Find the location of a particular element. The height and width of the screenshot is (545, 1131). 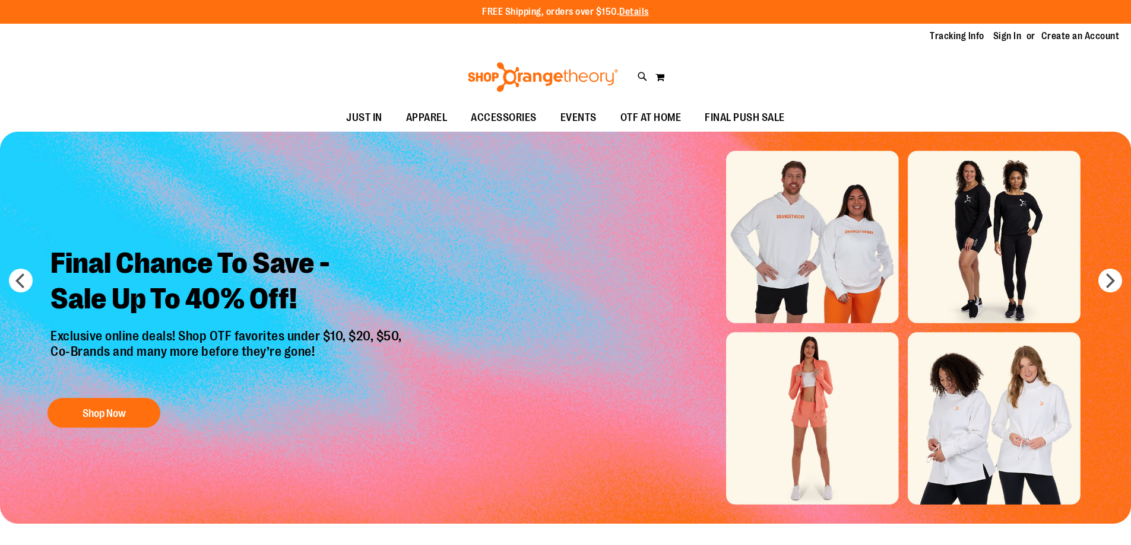

button: next is located at coordinates (1110, 281).